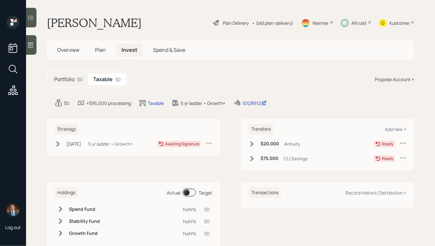 The width and height of the screenshot is (435, 246). What do you see at coordinates (376, 192) in the screenshot?
I see `div: Record Historic Distribution +` at bounding box center [376, 192].